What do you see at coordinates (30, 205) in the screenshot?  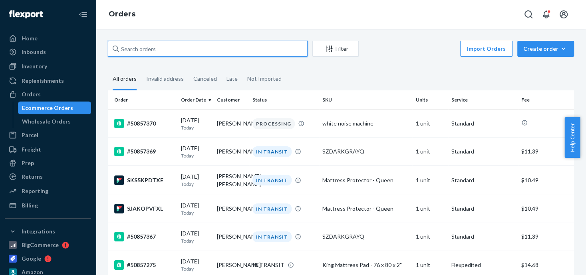 I see `div: Billing` at bounding box center [30, 205].